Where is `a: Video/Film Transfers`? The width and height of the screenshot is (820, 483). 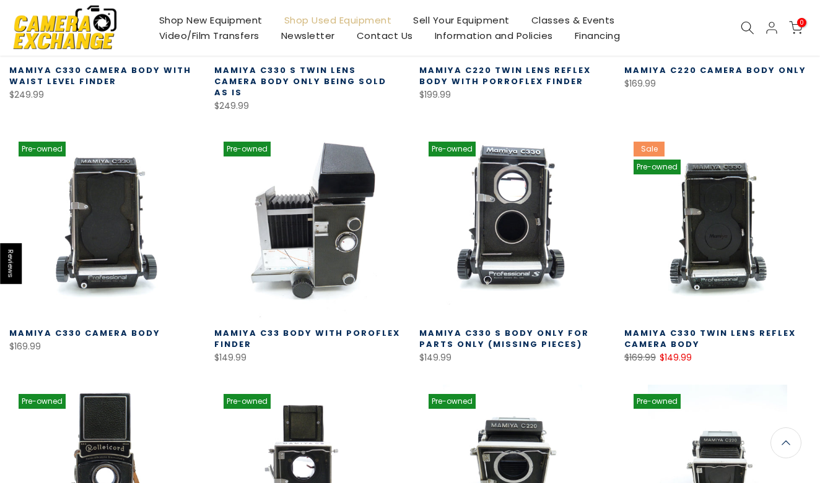 a: Video/Film Transfers is located at coordinates (209, 35).